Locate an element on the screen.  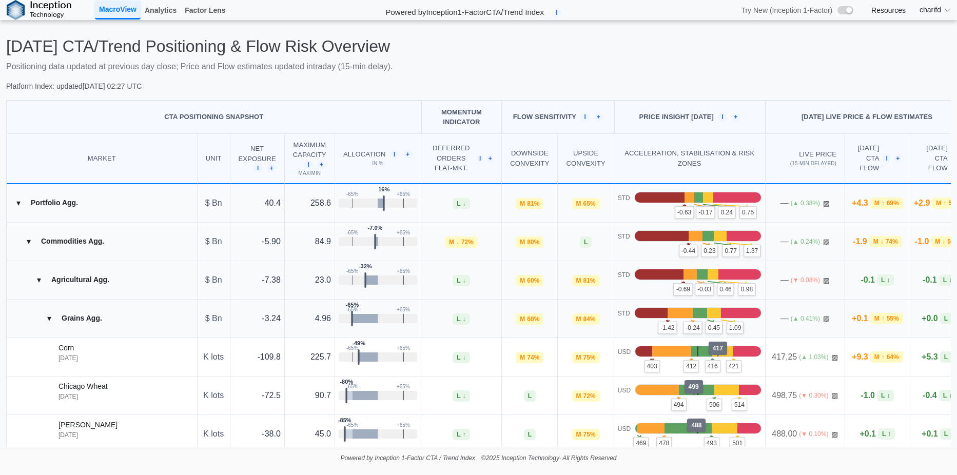
p: Powered by Inception 1-Factor CTA / Trend Index is located at coordinates (407, 458).